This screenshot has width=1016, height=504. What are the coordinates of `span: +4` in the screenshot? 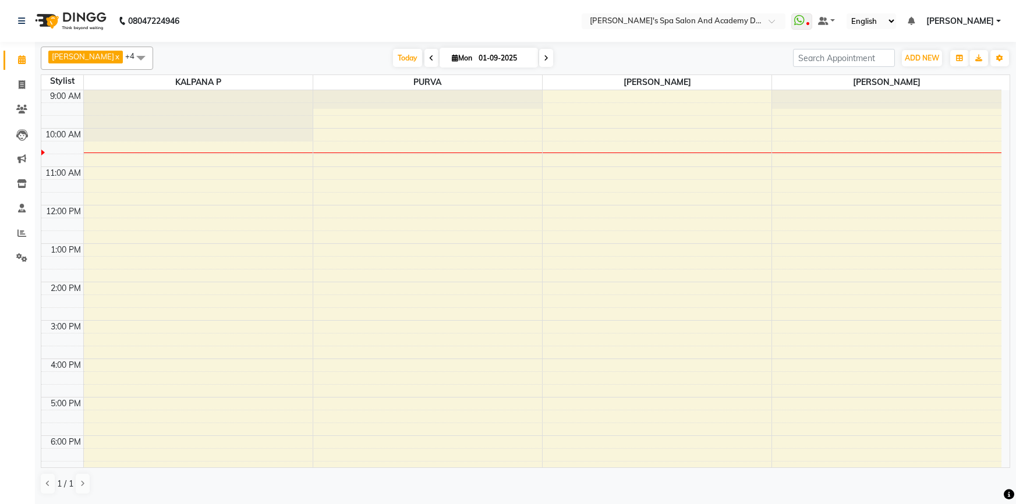 It's located at (134, 56).